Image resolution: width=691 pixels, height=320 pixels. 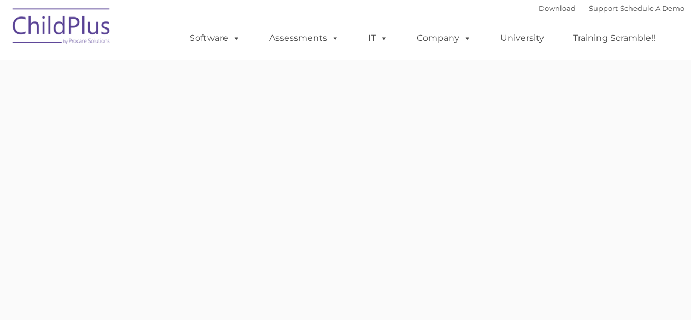 What do you see at coordinates (557, 8) in the screenshot?
I see `a: Download` at bounding box center [557, 8].